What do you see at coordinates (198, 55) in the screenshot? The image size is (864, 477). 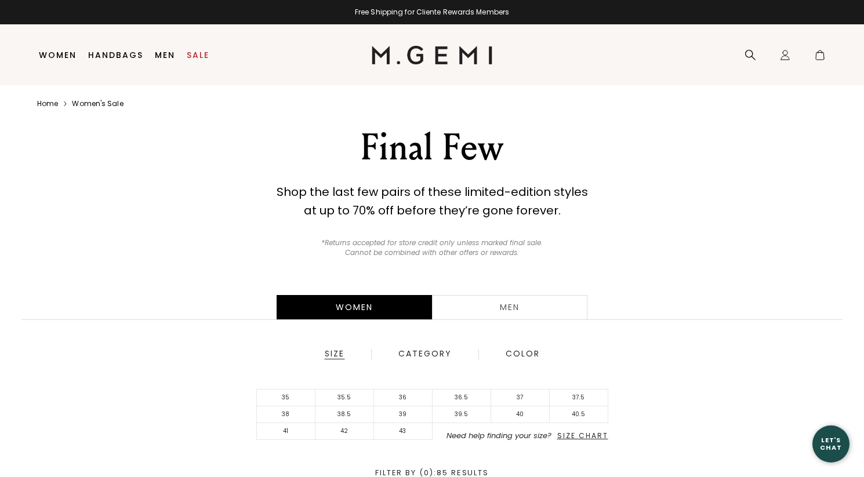 I see `a: Sale` at bounding box center [198, 55].